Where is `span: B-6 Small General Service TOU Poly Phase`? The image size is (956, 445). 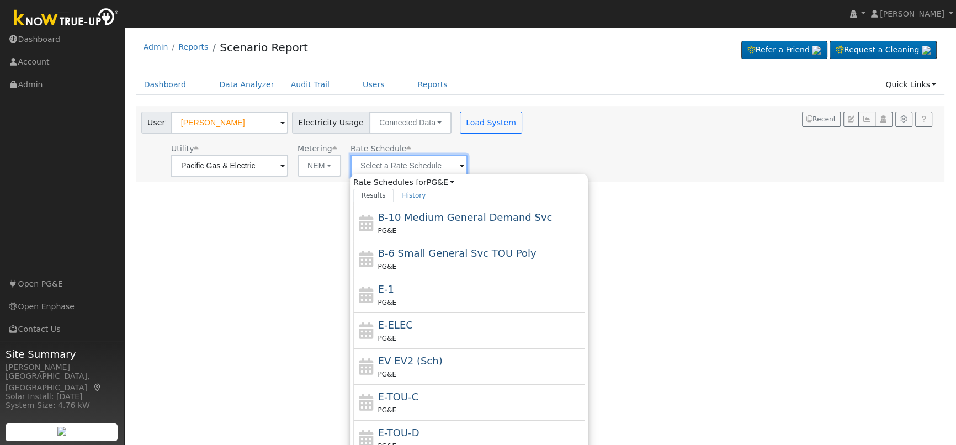
span: B-6 Small General Service TOU Poly Phase is located at coordinates (457, 253).